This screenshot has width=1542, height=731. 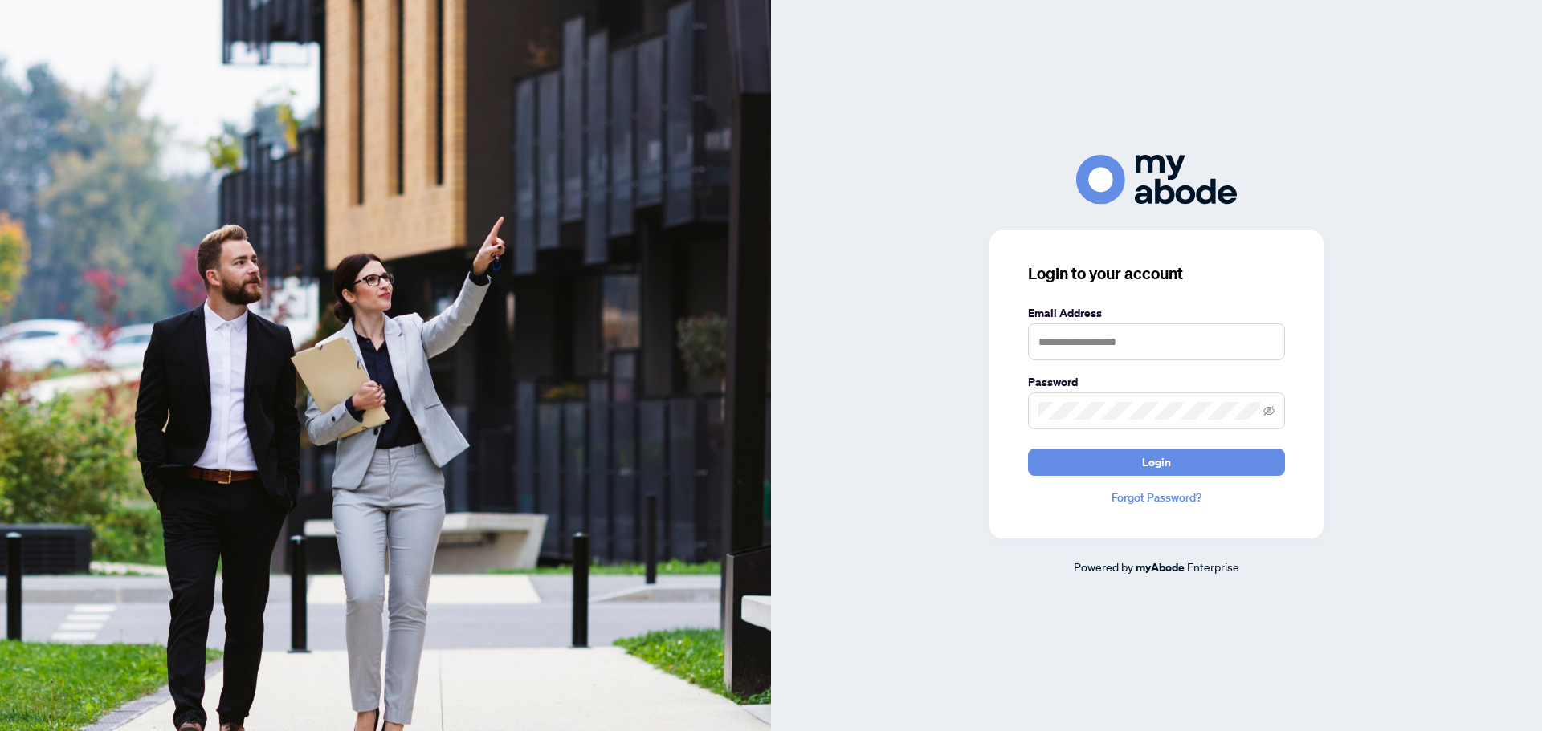 What do you see at coordinates (1156, 274) in the screenshot?
I see `h3: Login to your account` at bounding box center [1156, 274].